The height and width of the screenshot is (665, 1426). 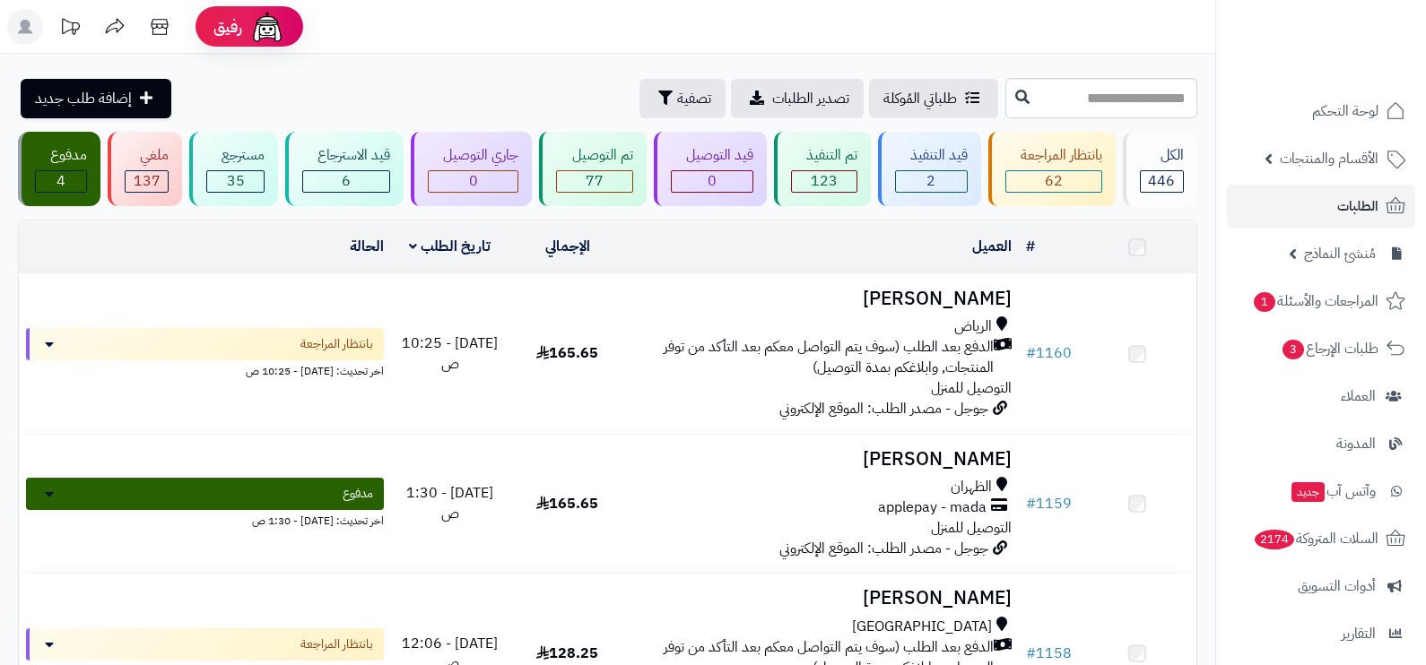 What do you see at coordinates (710, 169) in the screenshot?
I see `a: قيد التوصيل 0` at bounding box center [710, 169].